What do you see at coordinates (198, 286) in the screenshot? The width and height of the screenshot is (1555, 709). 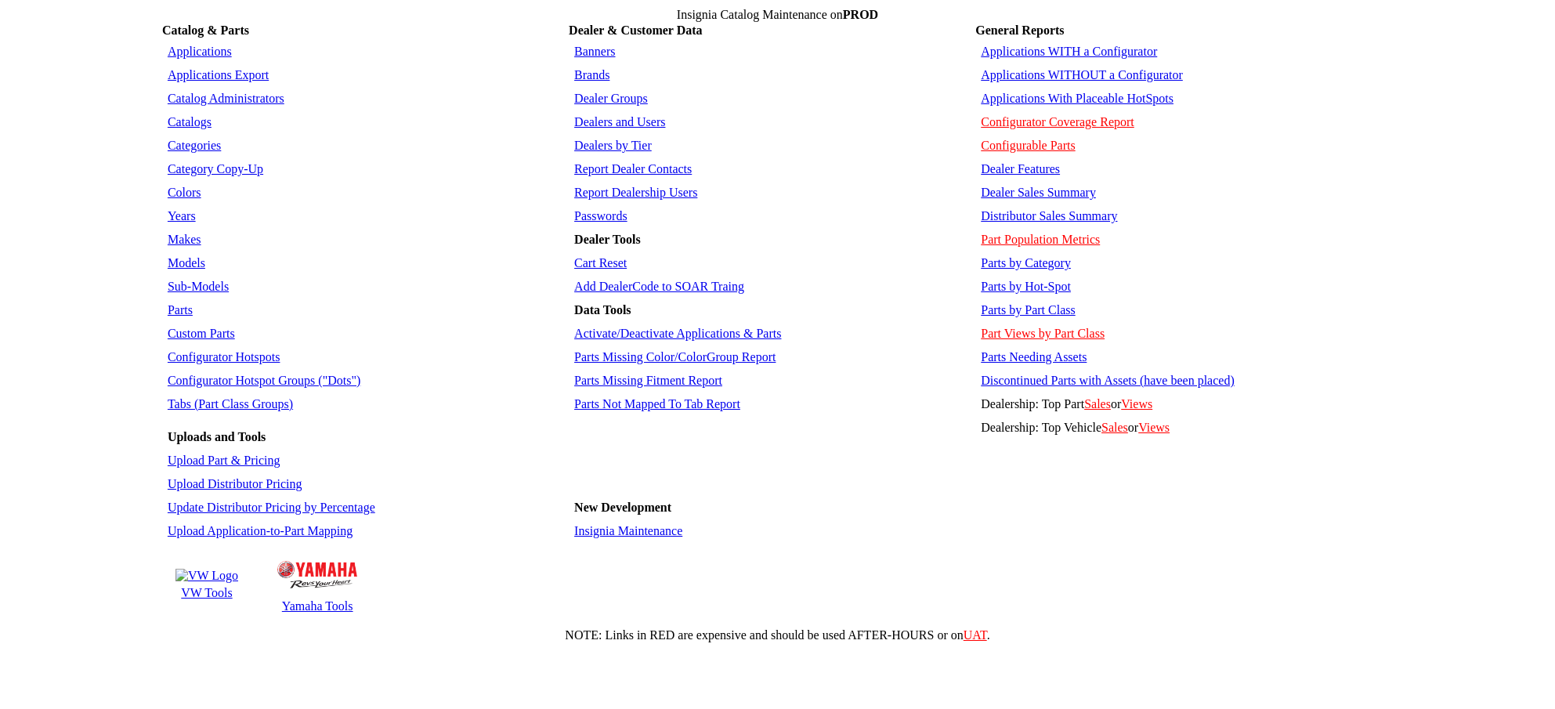 I see `a: Sub-Models` at bounding box center [198, 286].